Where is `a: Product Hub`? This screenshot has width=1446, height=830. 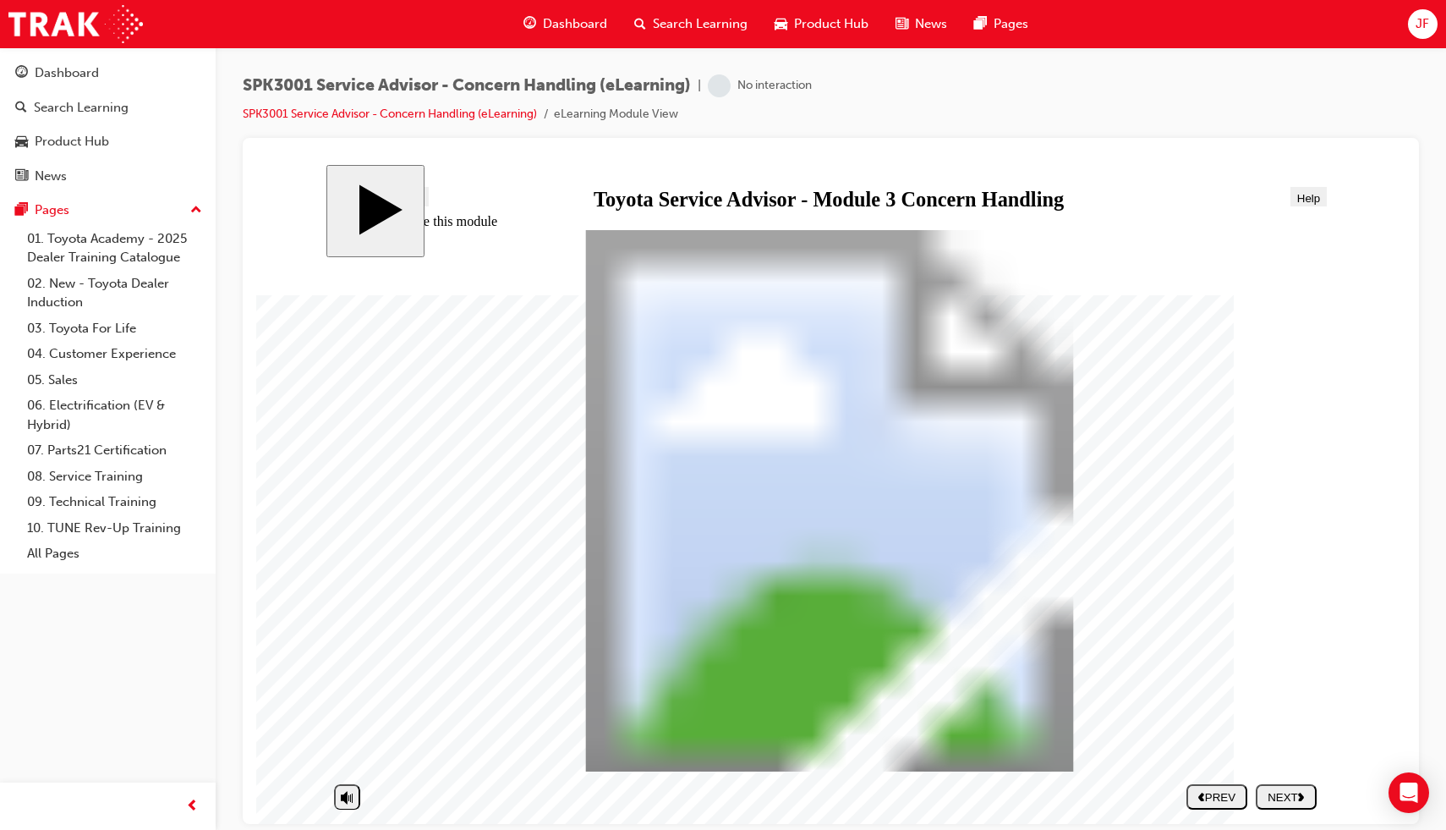 a: Product Hub is located at coordinates (107, 141).